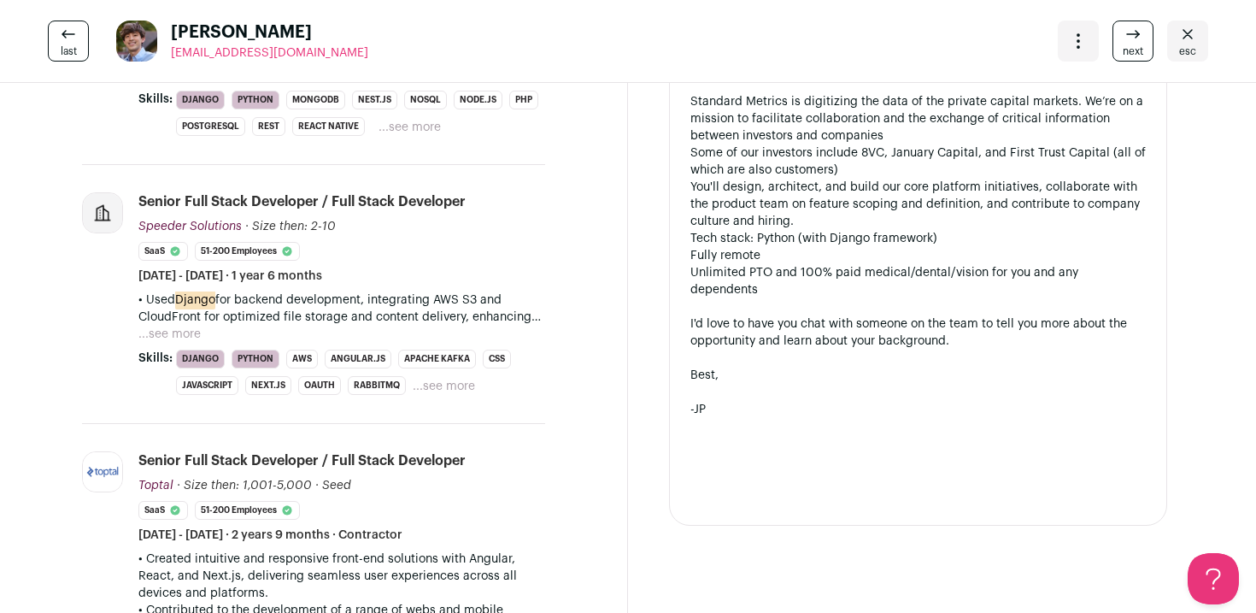 This screenshot has width=1256, height=613. Describe the element at coordinates (342, 308) in the screenshot. I see `p: • Used for backend development, integrating AWS S3 and CloudFront for optimized file storage and ...` at that location.